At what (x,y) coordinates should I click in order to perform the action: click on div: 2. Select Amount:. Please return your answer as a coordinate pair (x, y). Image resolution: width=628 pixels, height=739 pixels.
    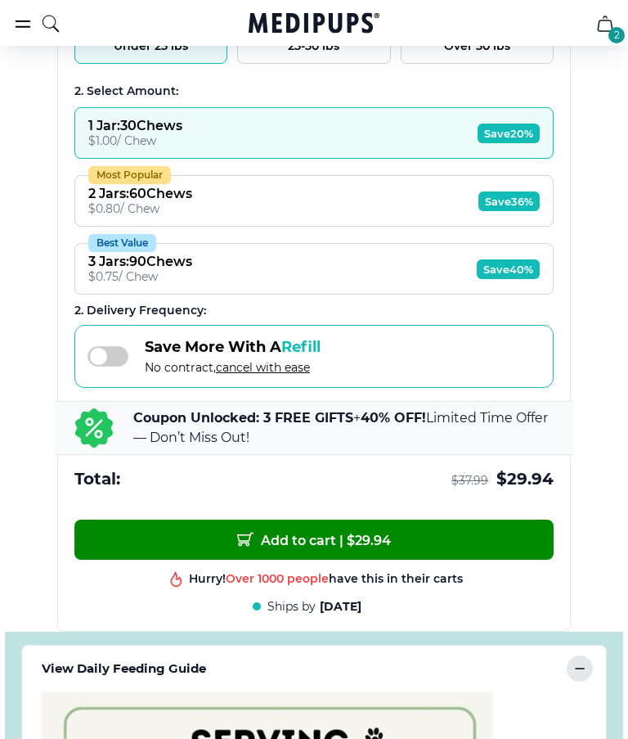
    Looking at the image, I should click on (314, 91).